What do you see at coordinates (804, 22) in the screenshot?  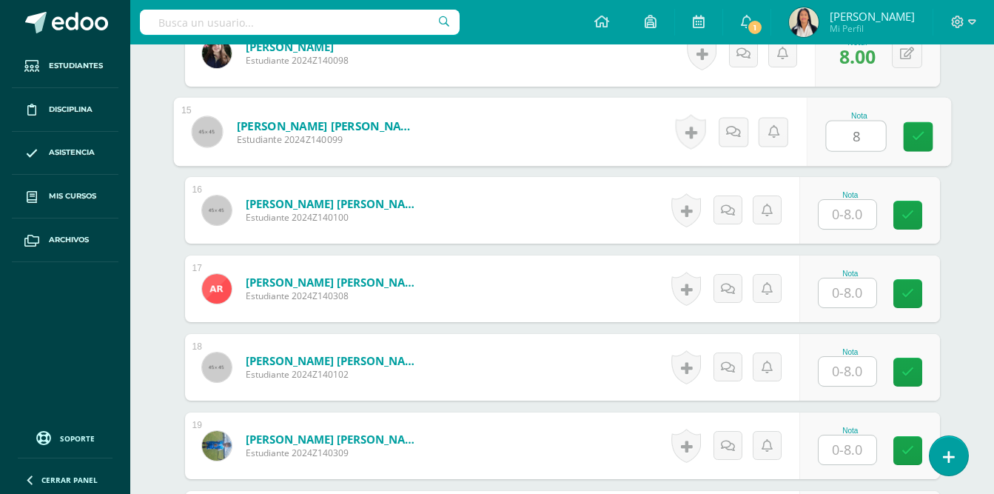 I see `img: efadfde929624343223942290f925837.png` at bounding box center [804, 22].